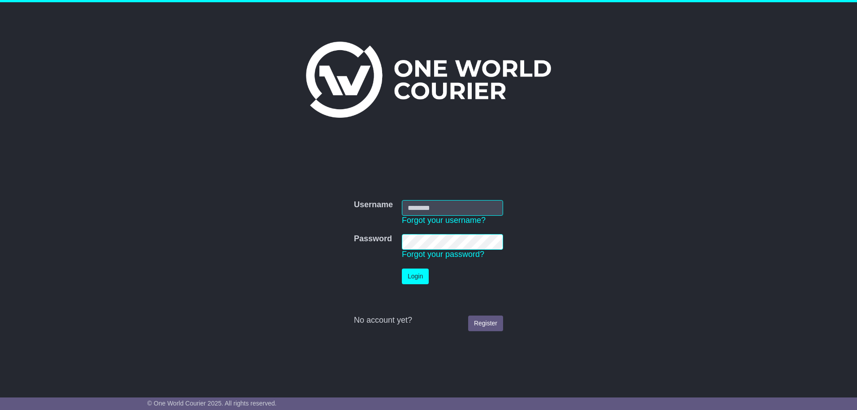 Image resolution: width=857 pixels, height=410 pixels. What do you see at coordinates (415, 276) in the screenshot?
I see `button: Login` at bounding box center [415, 276].